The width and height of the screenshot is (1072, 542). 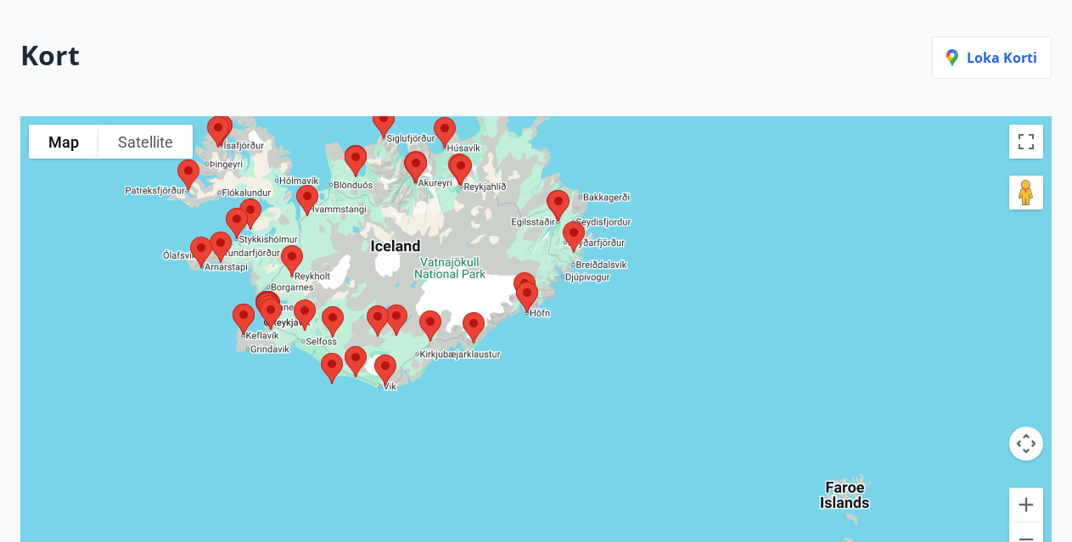 What do you see at coordinates (991, 58) in the screenshot?
I see `p: Loka korti` at bounding box center [991, 58].